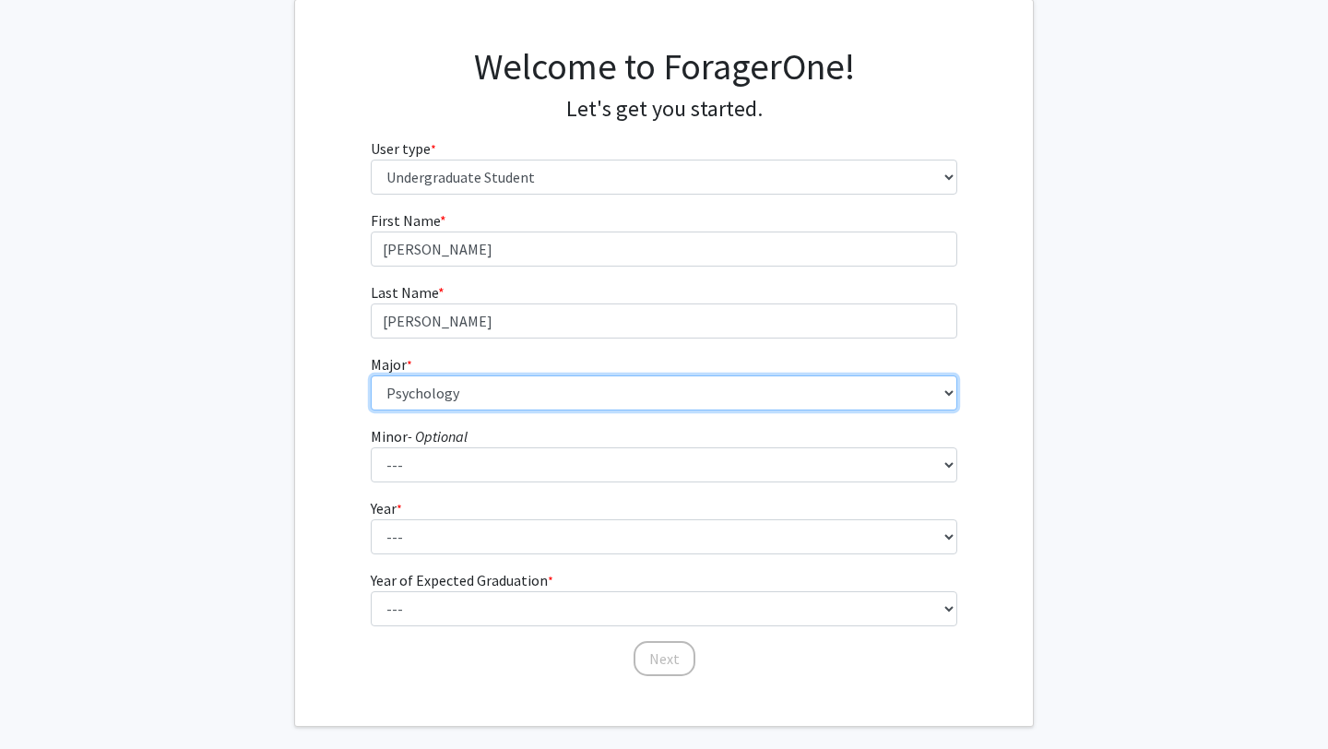  I want to click on i: - Optional, so click(437, 436).